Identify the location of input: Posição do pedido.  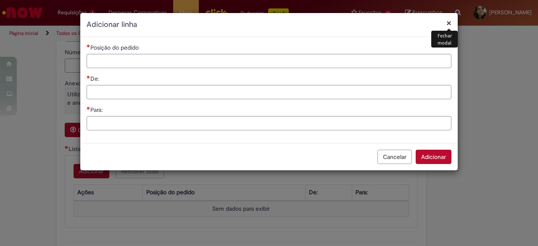
(269, 61).